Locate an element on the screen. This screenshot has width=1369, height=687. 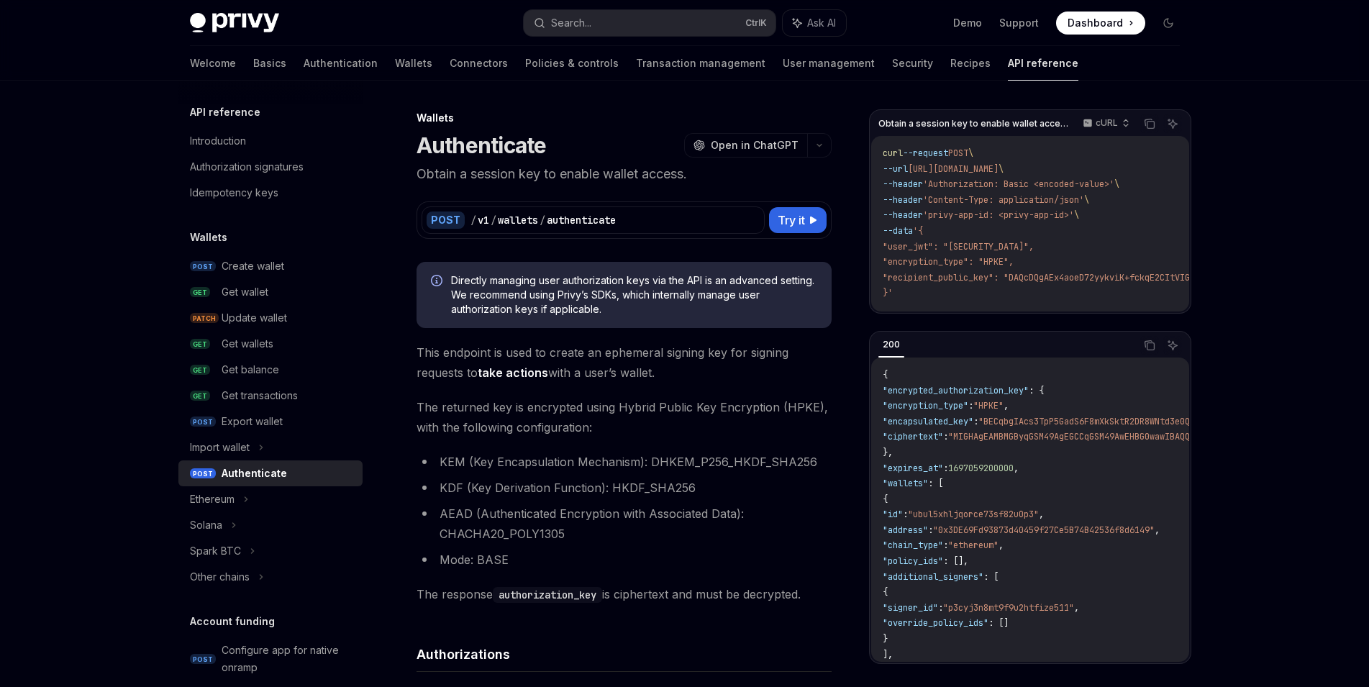
span: Ask AI is located at coordinates (822, 23).